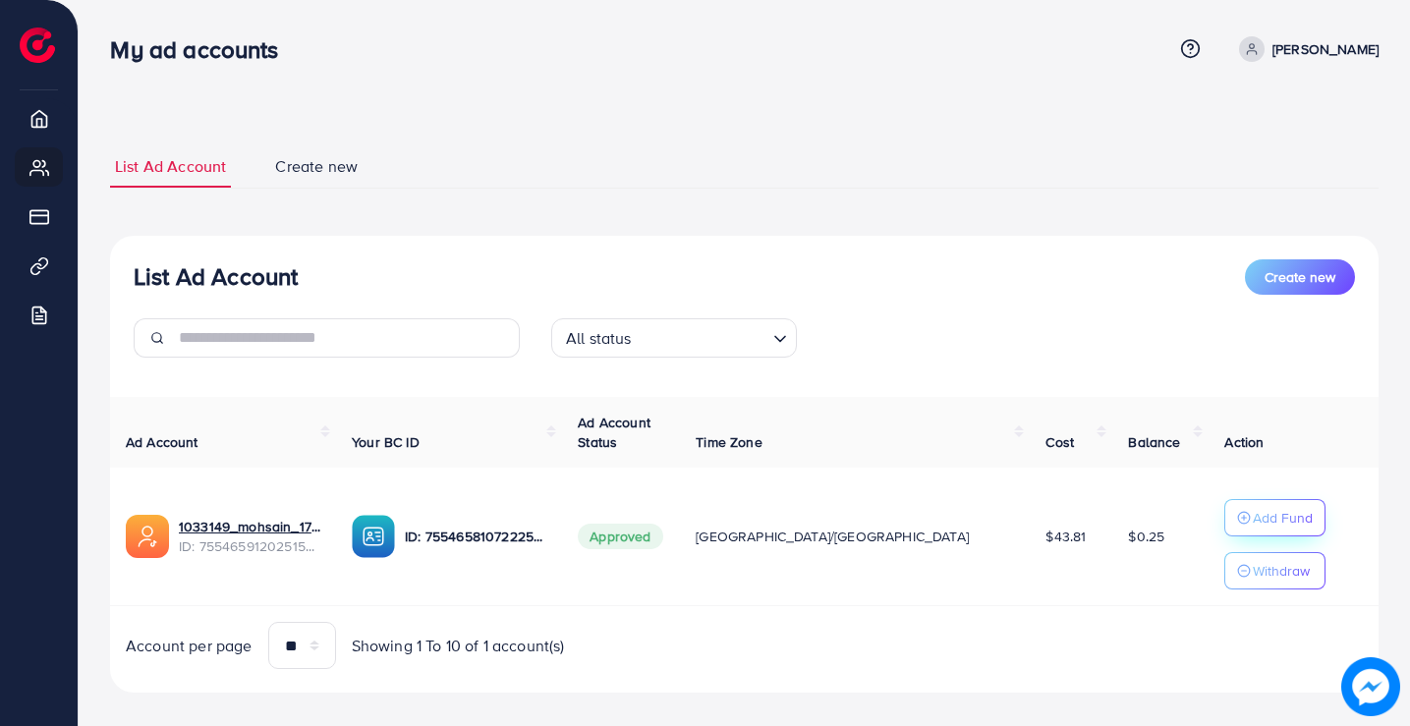  What do you see at coordinates (1244, 442) in the screenshot?
I see `span: Action` at bounding box center [1244, 442].